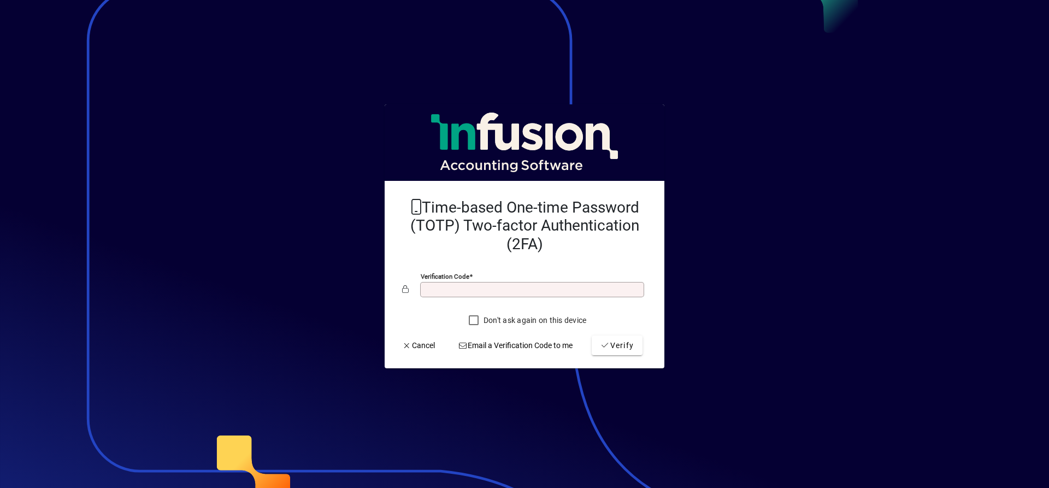  What do you see at coordinates (617, 345) in the screenshot?
I see `span: Verify` at bounding box center [617, 345].